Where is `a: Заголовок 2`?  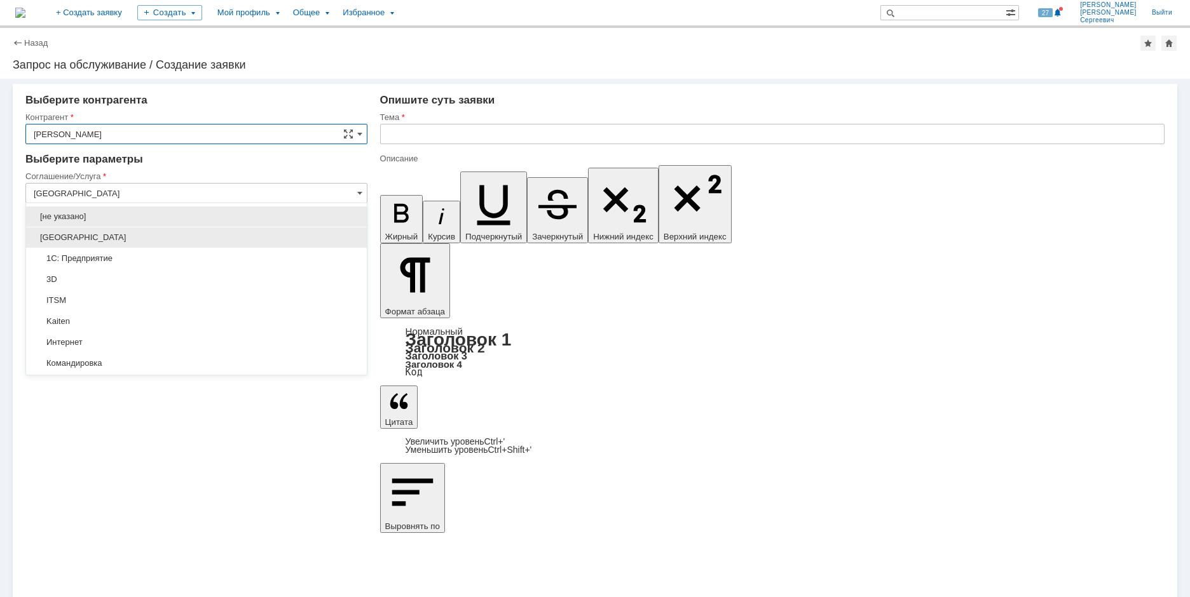
a: Заголовок 2 is located at coordinates (445, 348).